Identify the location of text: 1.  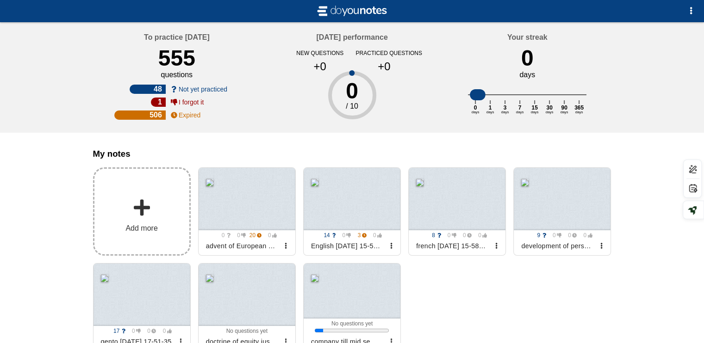
(490, 108).